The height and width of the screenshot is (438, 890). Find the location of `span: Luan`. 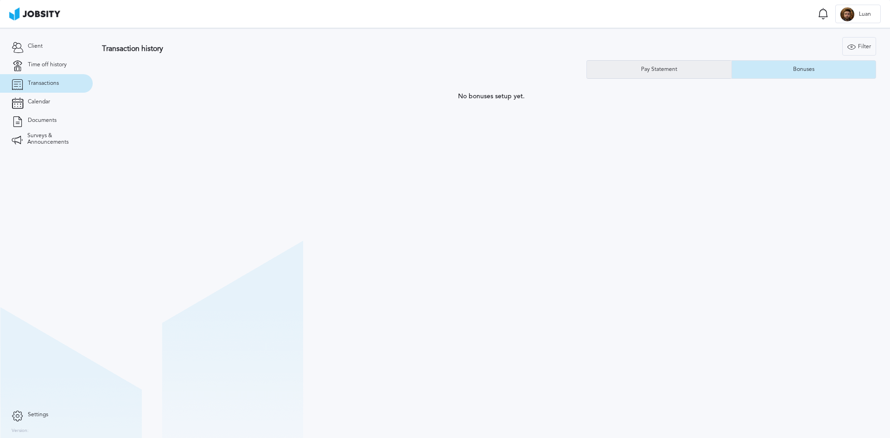

span: Luan is located at coordinates (865, 14).